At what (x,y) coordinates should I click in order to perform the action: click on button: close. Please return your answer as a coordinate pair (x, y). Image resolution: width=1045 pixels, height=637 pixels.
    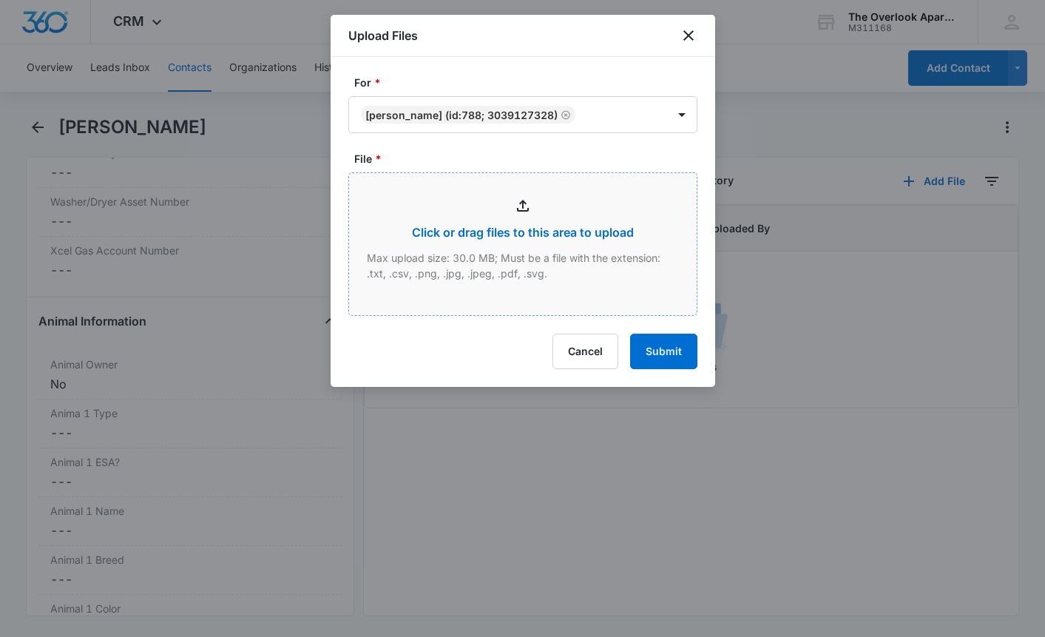
    Looking at the image, I should click on (689, 36).